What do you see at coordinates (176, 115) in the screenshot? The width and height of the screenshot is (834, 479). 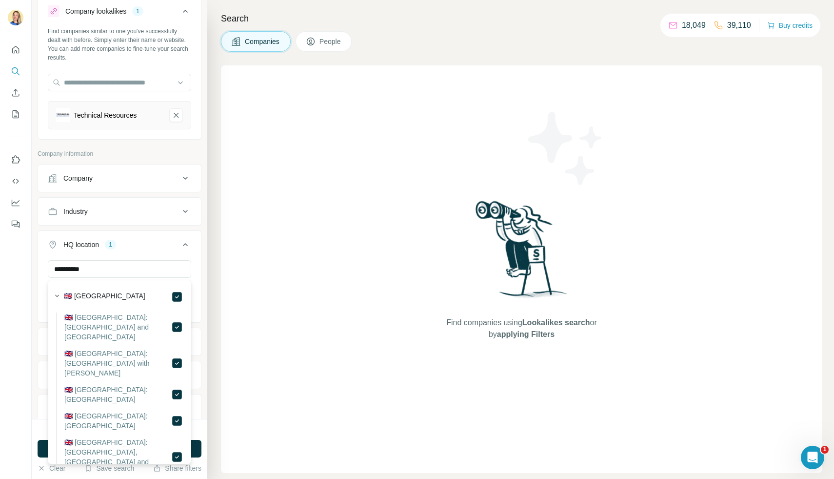 I see `button: Technical Resources-remove-button` at bounding box center [176, 115].